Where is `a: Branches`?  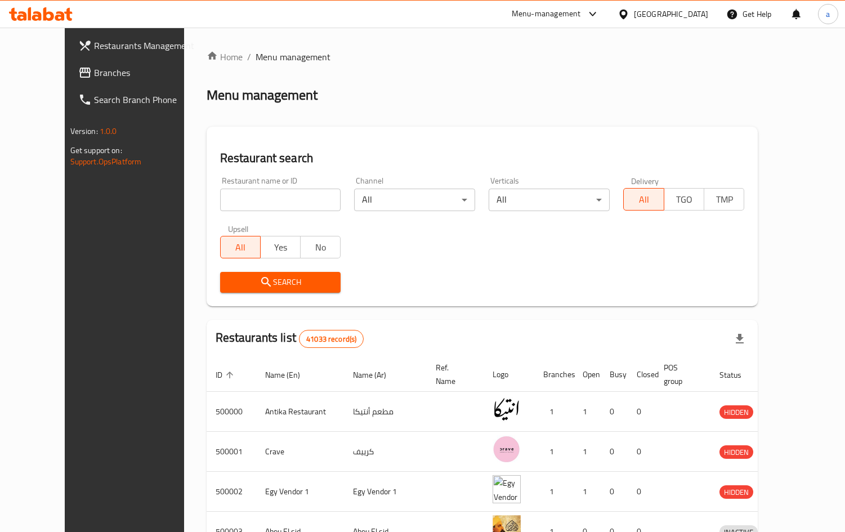
a: Branches is located at coordinates (137, 73).